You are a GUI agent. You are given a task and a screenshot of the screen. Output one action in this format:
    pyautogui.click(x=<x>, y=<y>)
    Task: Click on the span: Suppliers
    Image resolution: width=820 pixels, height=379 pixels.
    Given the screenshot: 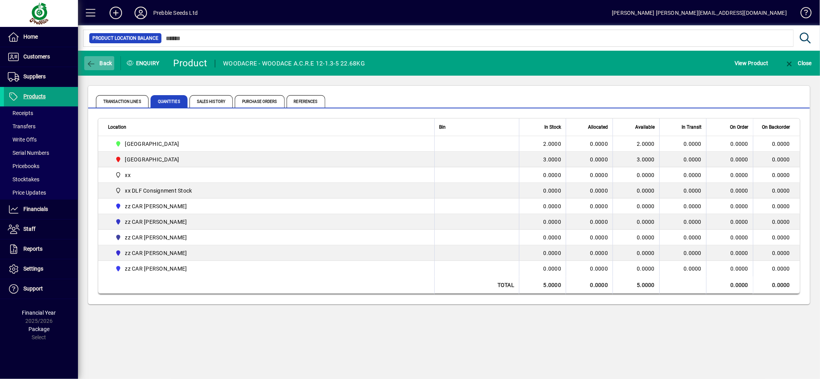 What is the action you would take?
    pyautogui.click(x=34, y=76)
    